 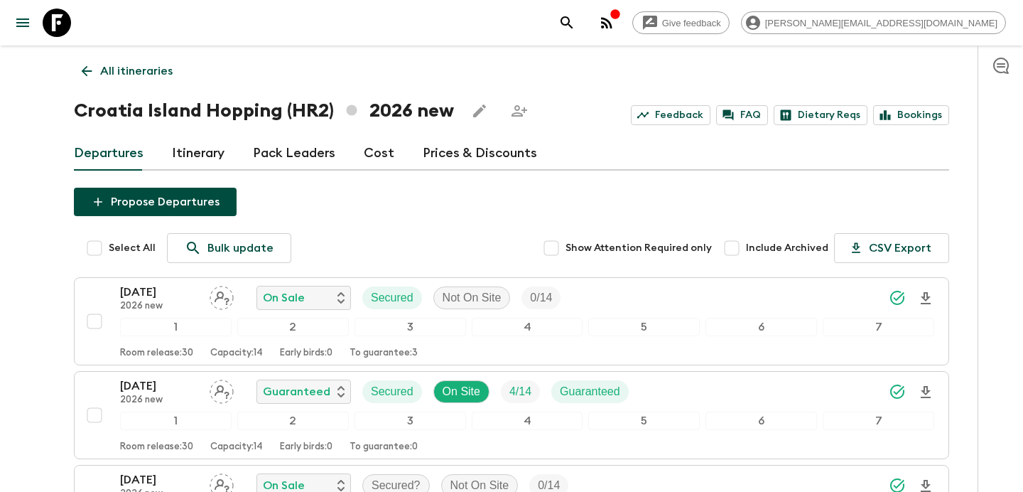 What do you see at coordinates (136, 71) in the screenshot?
I see `p: All itineraries` at bounding box center [136, 71].